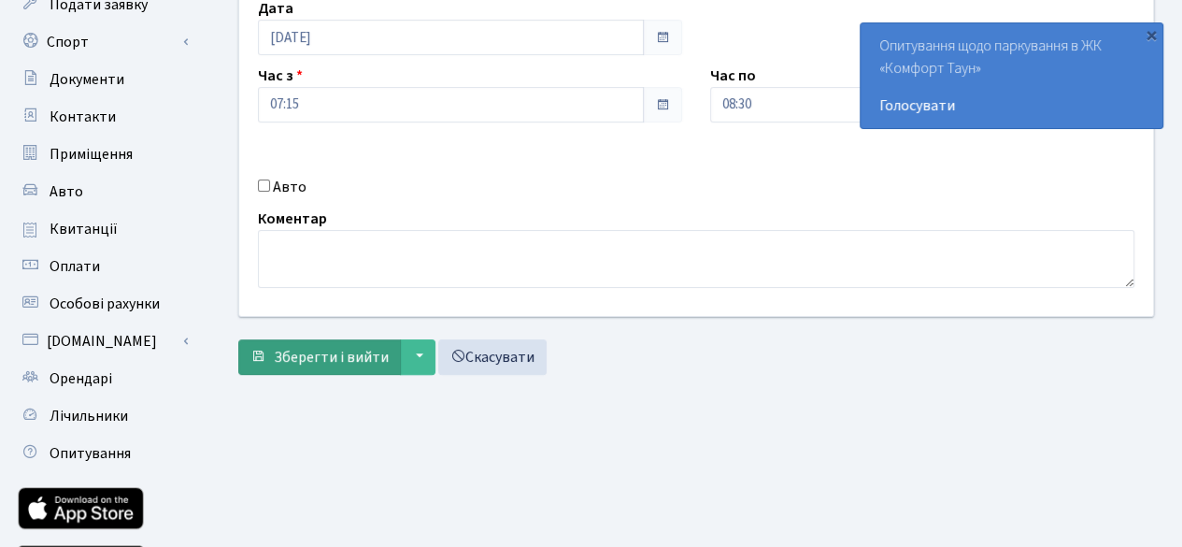  Describe the element at coordinates (331, 357) in the screenshot. I see `span: Зберегти і вийти` at that location.